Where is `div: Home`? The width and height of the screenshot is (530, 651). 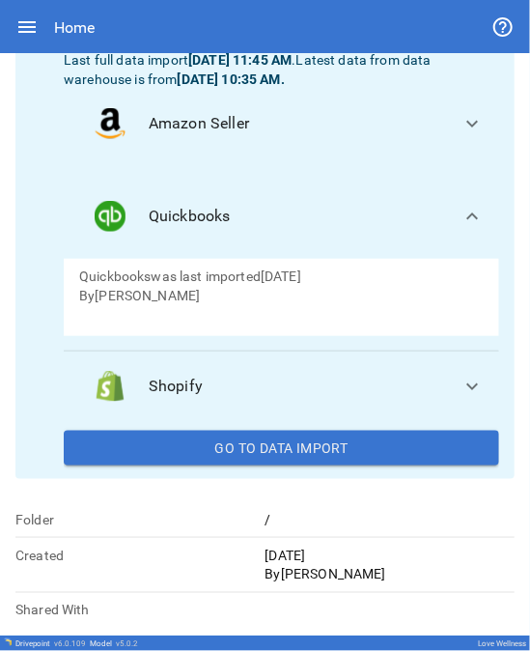
div: Home is located at coordinates (74, 27).